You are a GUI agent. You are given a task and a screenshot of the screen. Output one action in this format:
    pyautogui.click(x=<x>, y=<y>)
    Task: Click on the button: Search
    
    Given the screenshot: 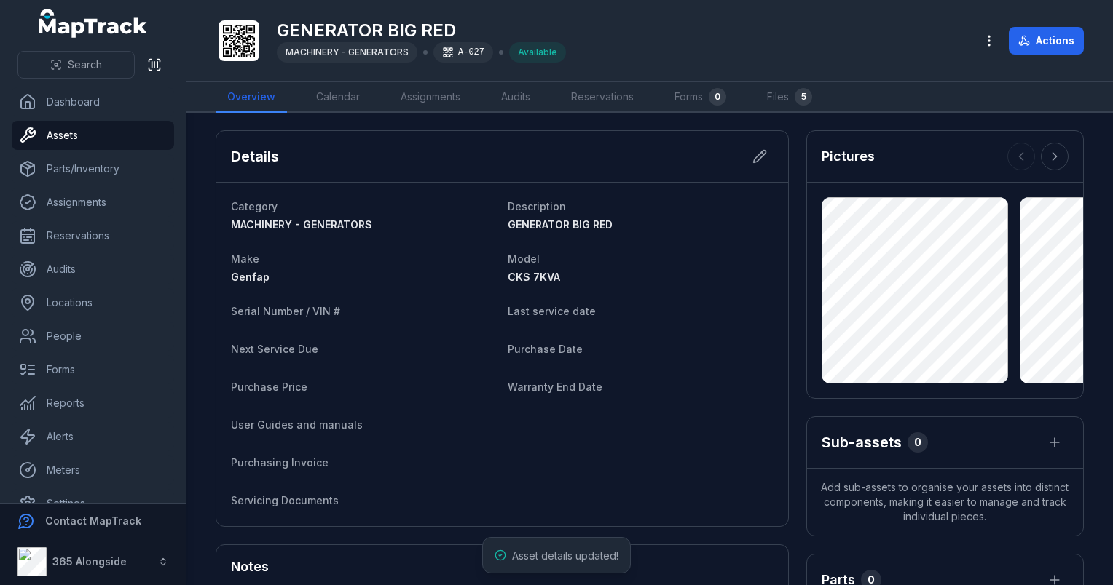 What is the action you would take?
    pyautogui.click(x=76, y=65)
    